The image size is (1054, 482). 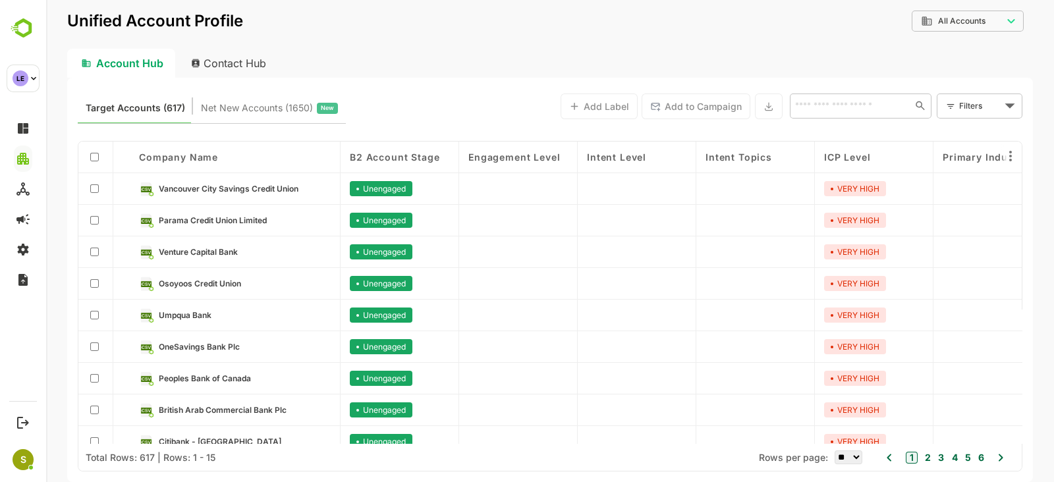 What do you see at coordinates (177, 410) in the screenshot?
I see `span: British Arab Commercial Bank Plc` at bounding box center [177, 410].